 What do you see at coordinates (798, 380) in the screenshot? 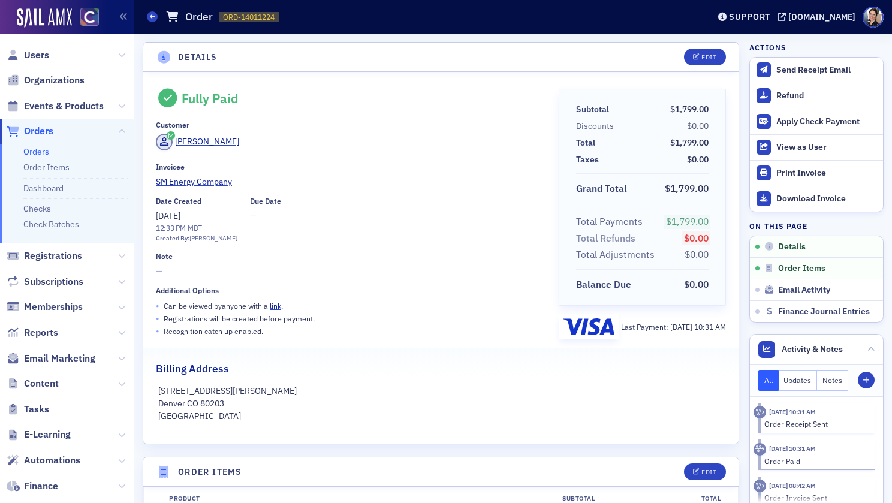
I see `button: Updates` at bounding box center [798, 380].